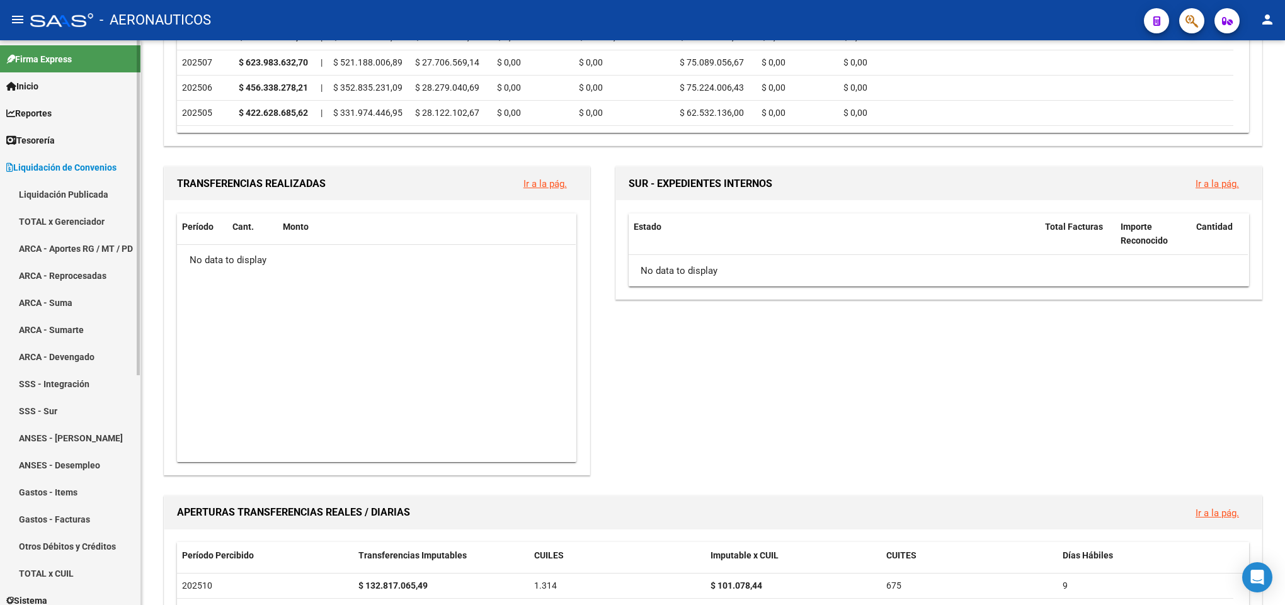 The height and width of the screenshot is (605, 1285). Describe the element at coordinates (295, 227) in the screenshot. I see `span: Monto` at that location.